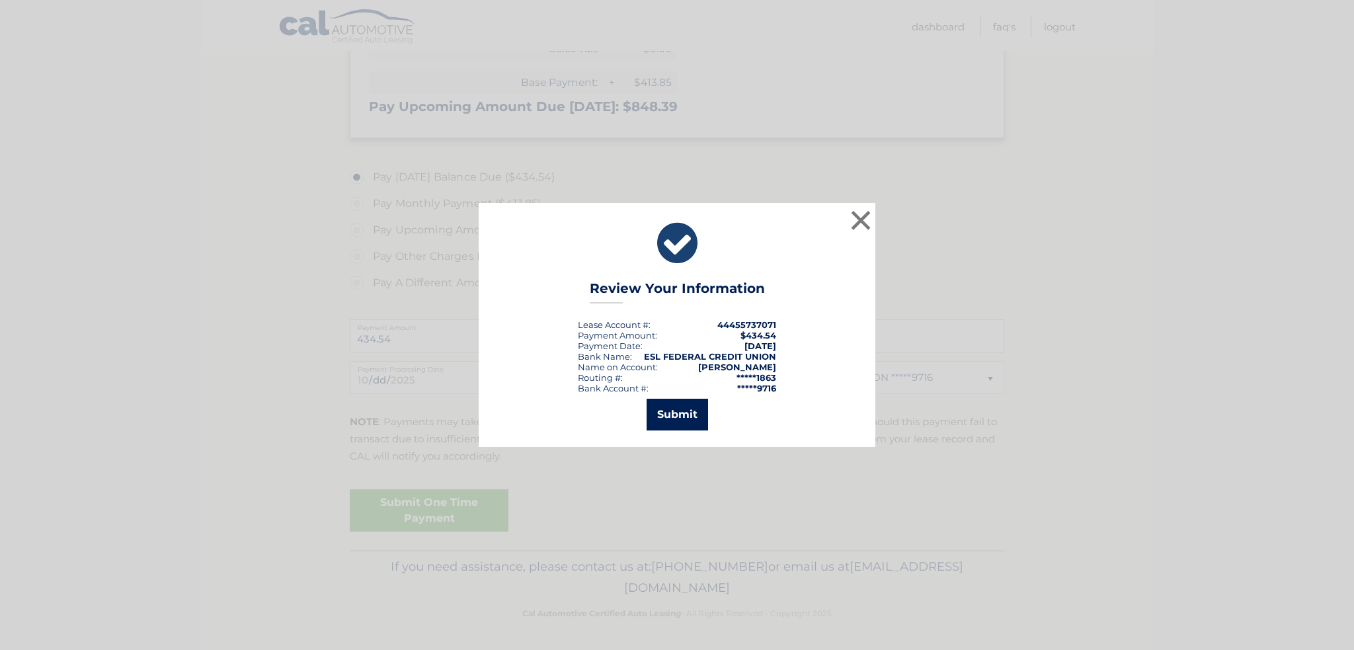  I want to click on strong: ESL FEDERAL CREDIT UNION, so click(710, 356).